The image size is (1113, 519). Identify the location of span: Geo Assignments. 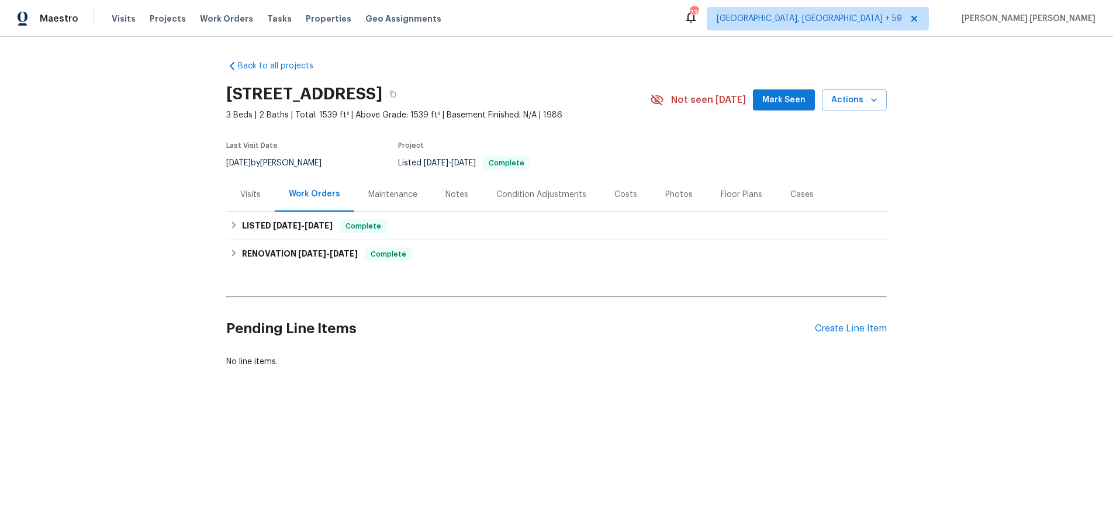
(403, 19).